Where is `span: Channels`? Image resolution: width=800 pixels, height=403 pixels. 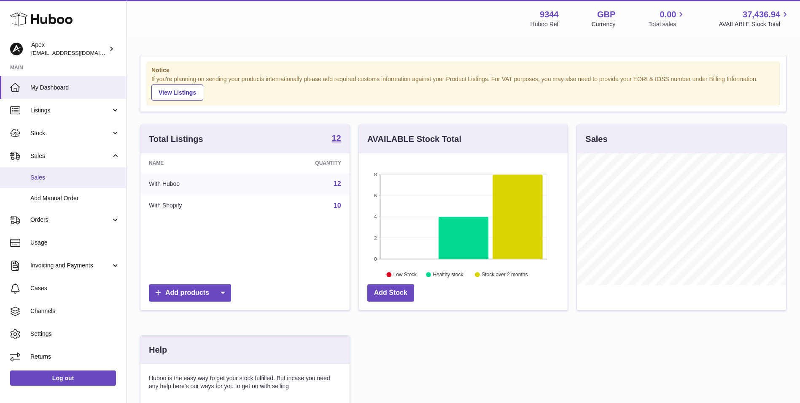
span: Channels is located at coordinates (75, 311).